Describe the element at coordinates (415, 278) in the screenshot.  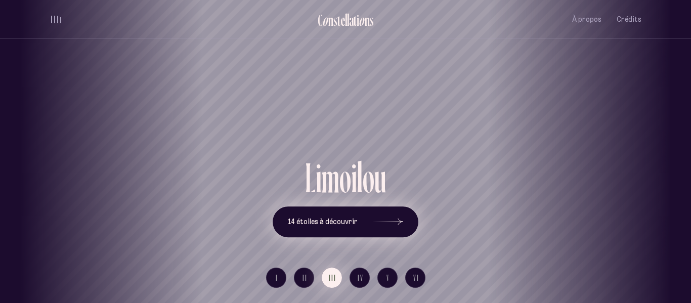
I see `button: VI` at that location.